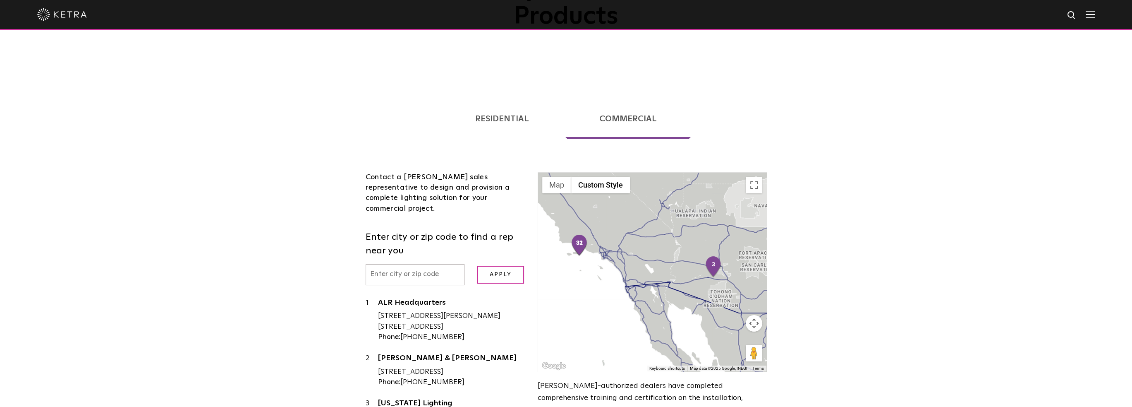  Describe the element at coordinates (667, 368) in the screenshot. I see `button: Keyboard shortcuts` at that location.